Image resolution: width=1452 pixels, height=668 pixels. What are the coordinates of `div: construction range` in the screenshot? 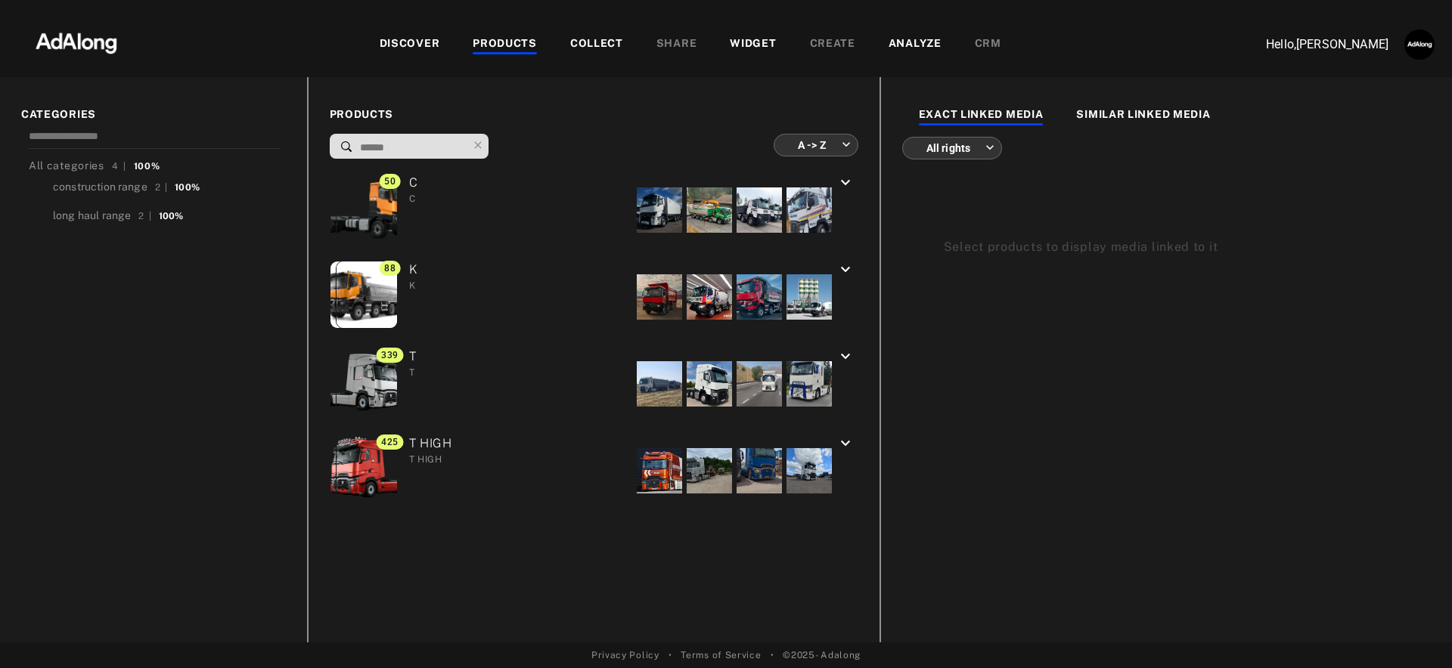 It's located at (100, 187).